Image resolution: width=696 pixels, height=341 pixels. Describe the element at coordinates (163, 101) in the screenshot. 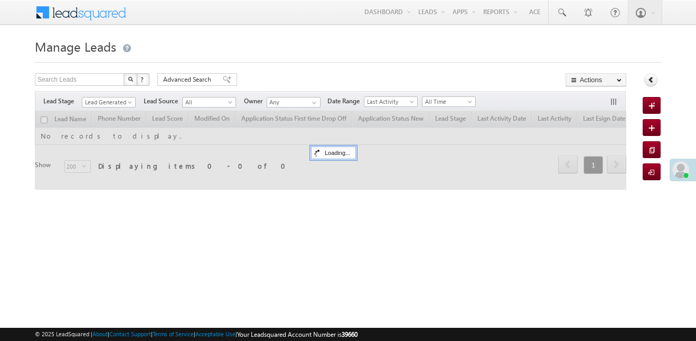

I see `span: Lead Source` at that location.